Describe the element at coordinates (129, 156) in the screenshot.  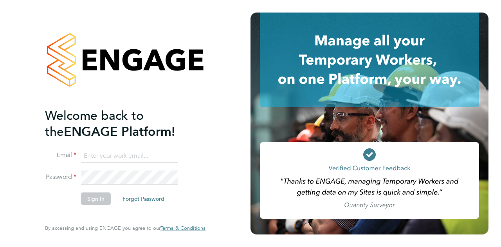
I see `input: Enter your work email...` at that location.